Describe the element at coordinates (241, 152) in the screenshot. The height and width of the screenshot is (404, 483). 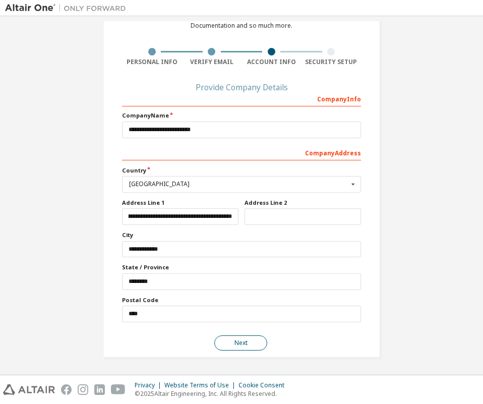
I see `div: Company Address` at that location.